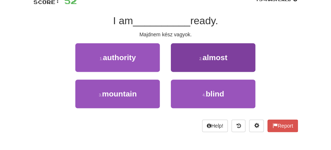  Describe the element at coordinates (123, 21) in the screenshot. I see `span: I am` at that location.